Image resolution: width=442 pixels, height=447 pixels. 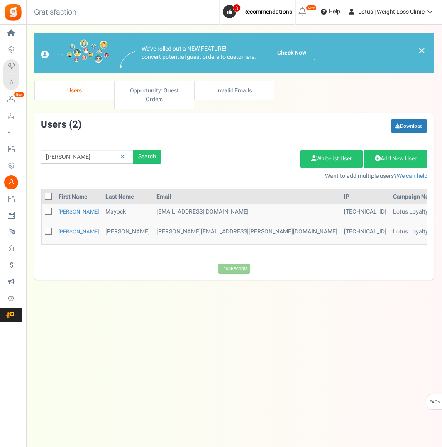 What do you see at coordinates (391, 12) in the screenshot?
I see `span: Lotus | Weight Loss Clinic` at bounding box center [391, 12].